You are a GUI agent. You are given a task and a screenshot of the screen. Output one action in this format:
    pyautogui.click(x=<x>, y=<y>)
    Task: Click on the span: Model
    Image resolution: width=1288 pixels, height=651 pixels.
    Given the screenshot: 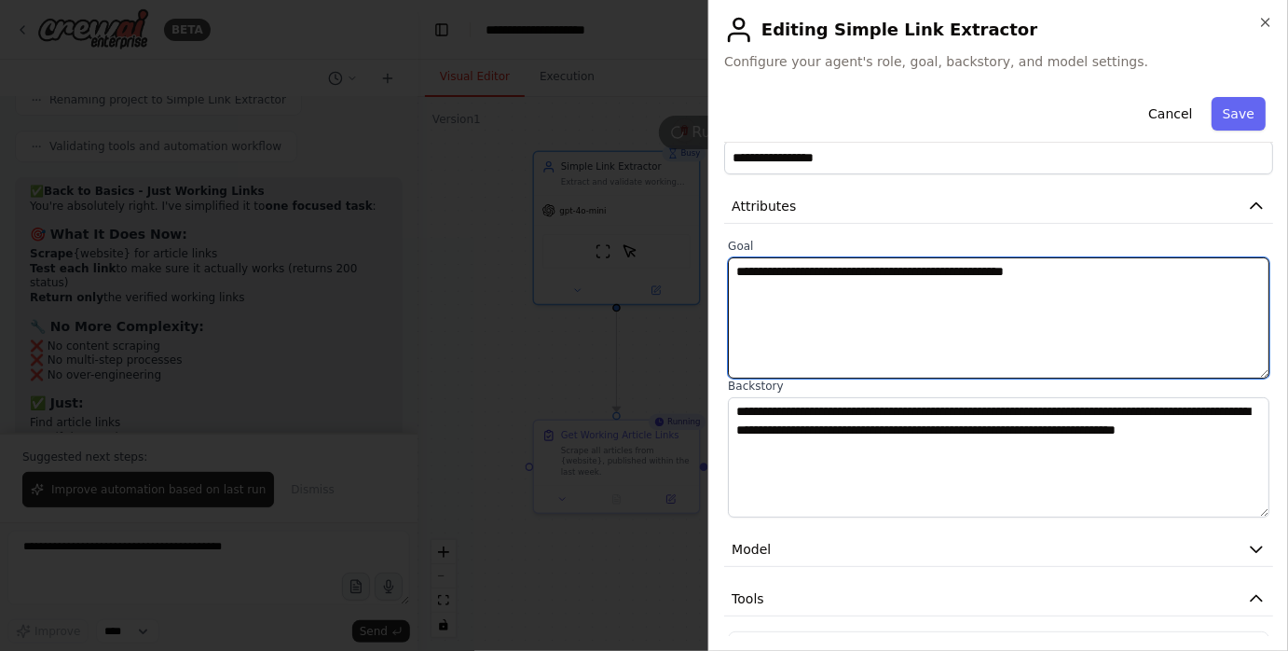 What is the action you would take?
    pyautogui.click(x=751, y=549)
    